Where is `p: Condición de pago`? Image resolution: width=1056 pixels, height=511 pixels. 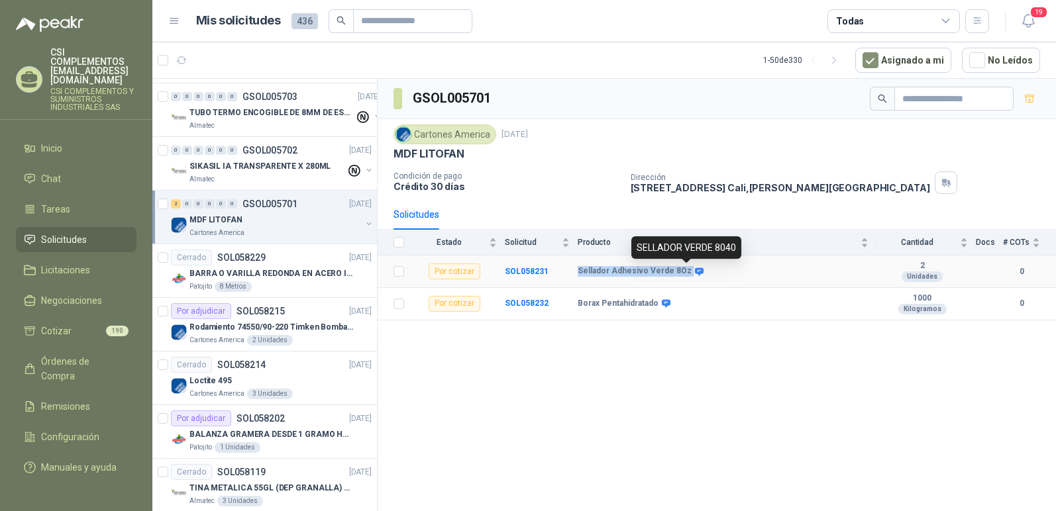
p: Condición de pago is located at coordinates (507, 176).